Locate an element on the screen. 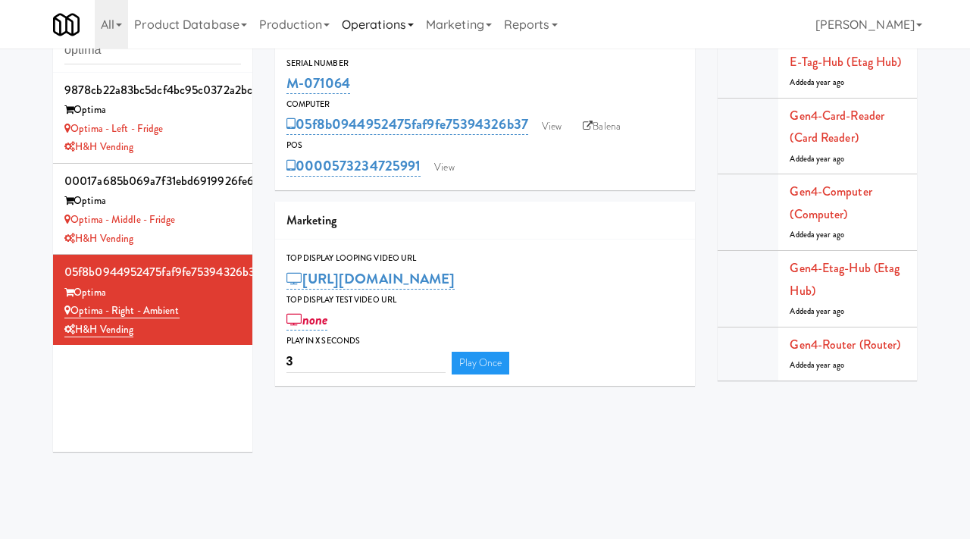 The image size is (970, 539). a: Gen4-card-reader (Card Reader) is located at coordinates (837, 127).